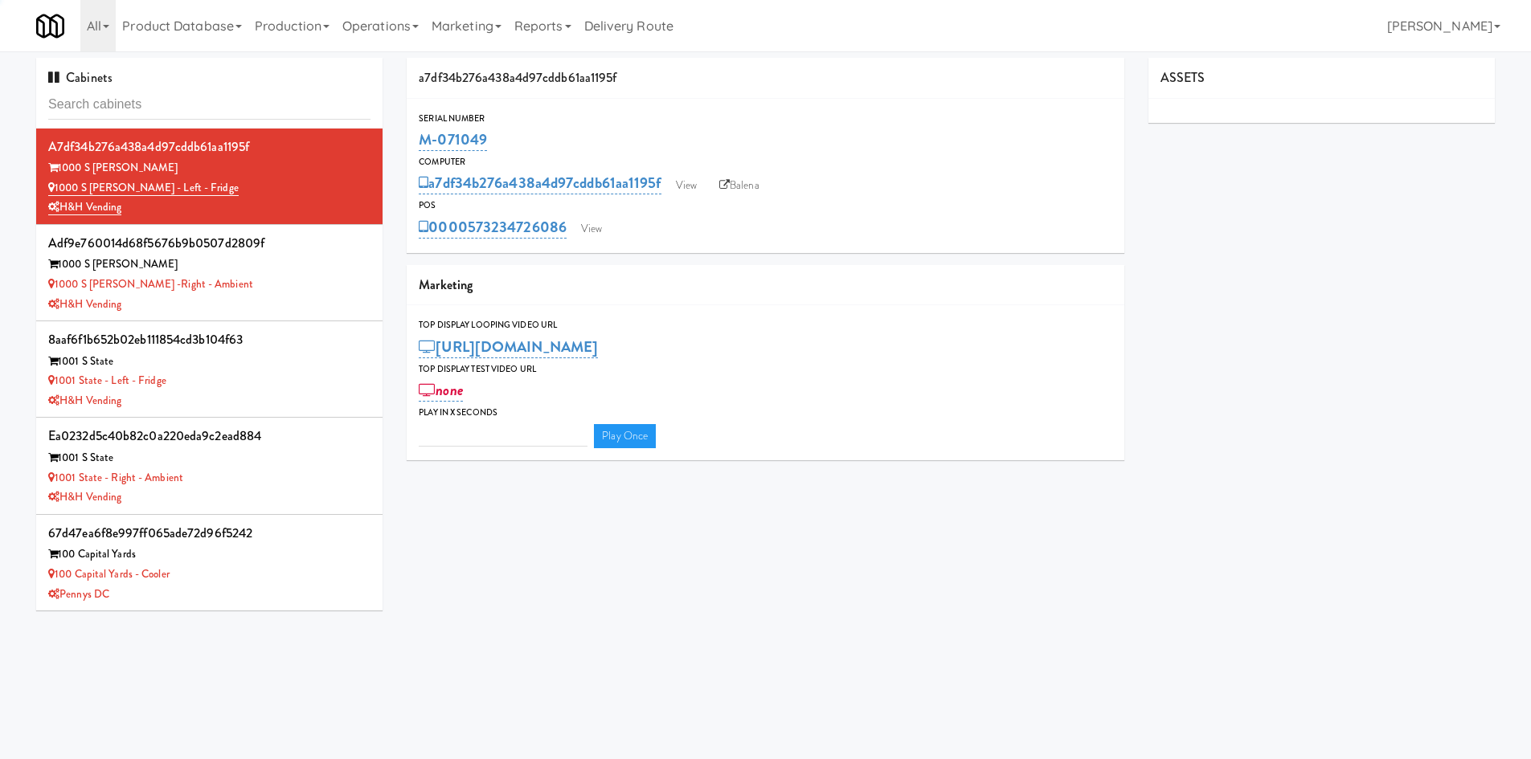  What do you see at coordinates (209, 370) in the screenshot?
I see `li: 8aaf6f1b652b02eb111854cd3b104f631001 S State 1001 State - Left - FridgeH&H Vending` at bounding box center [209, 370].